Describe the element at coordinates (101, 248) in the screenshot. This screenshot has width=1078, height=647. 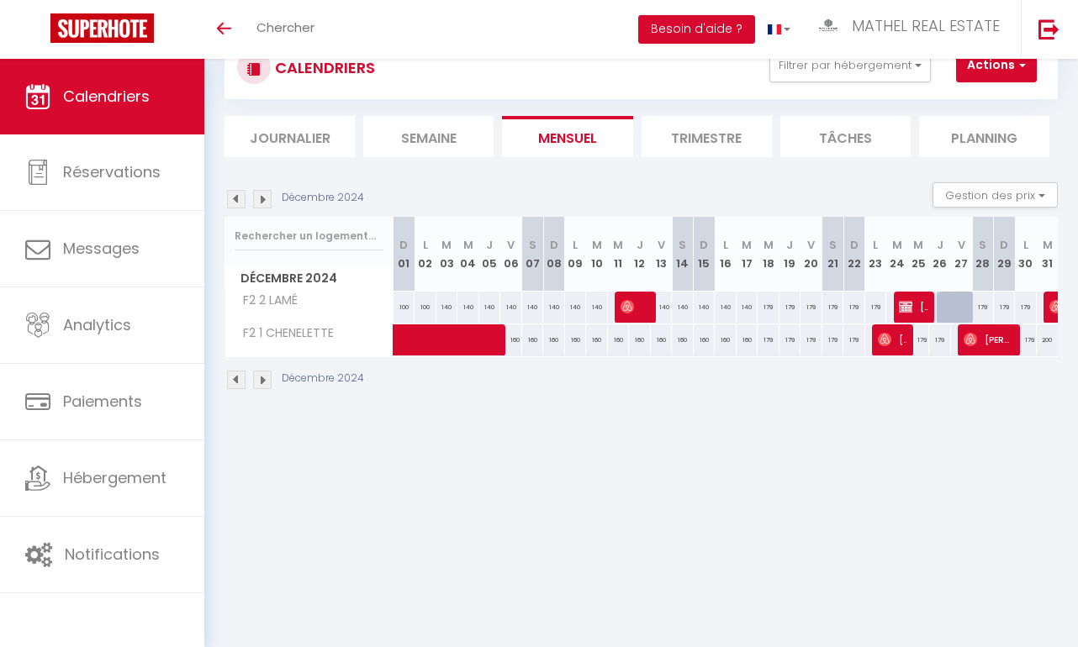
I see `span: Messages` at that location.